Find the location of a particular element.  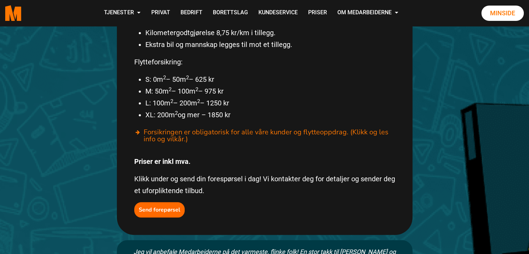

p: Klikk under og send din forespørsel i dag! Vi kontakter deg for detaljer og sender deg et uforpli... is located at coordinates (264, 185).